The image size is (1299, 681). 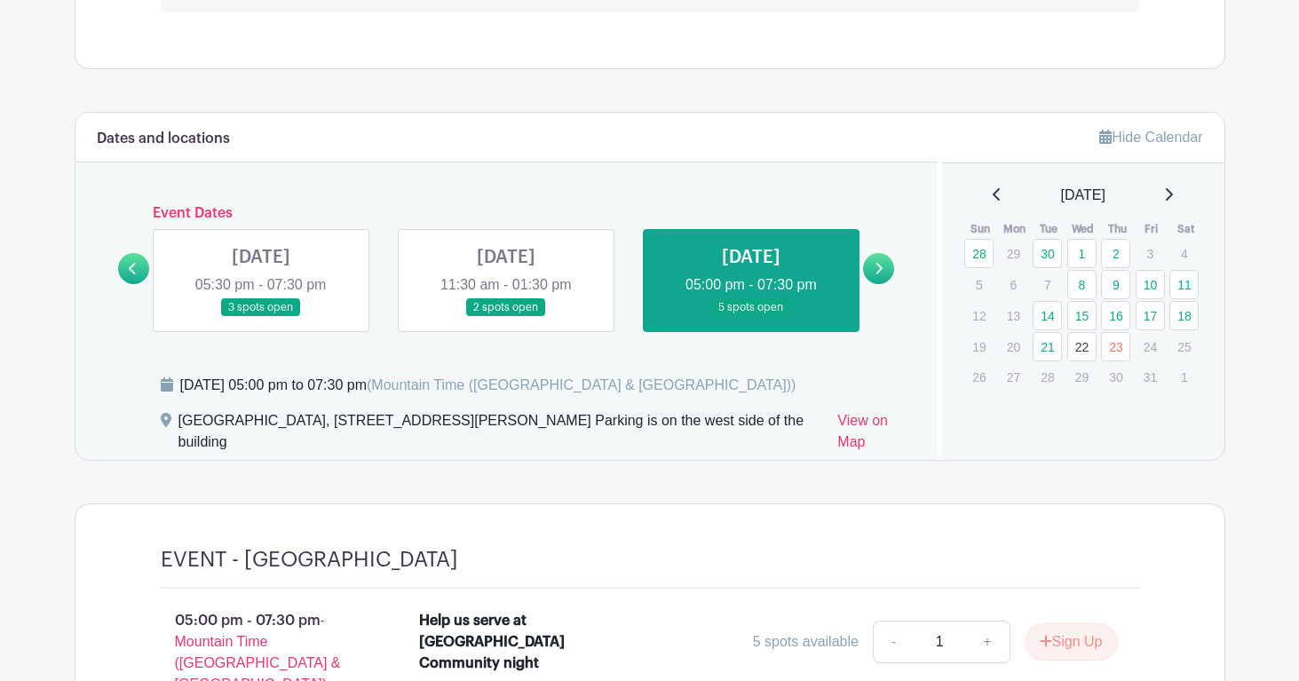 I want to click on p: 1, so click(x=1183, y=376).